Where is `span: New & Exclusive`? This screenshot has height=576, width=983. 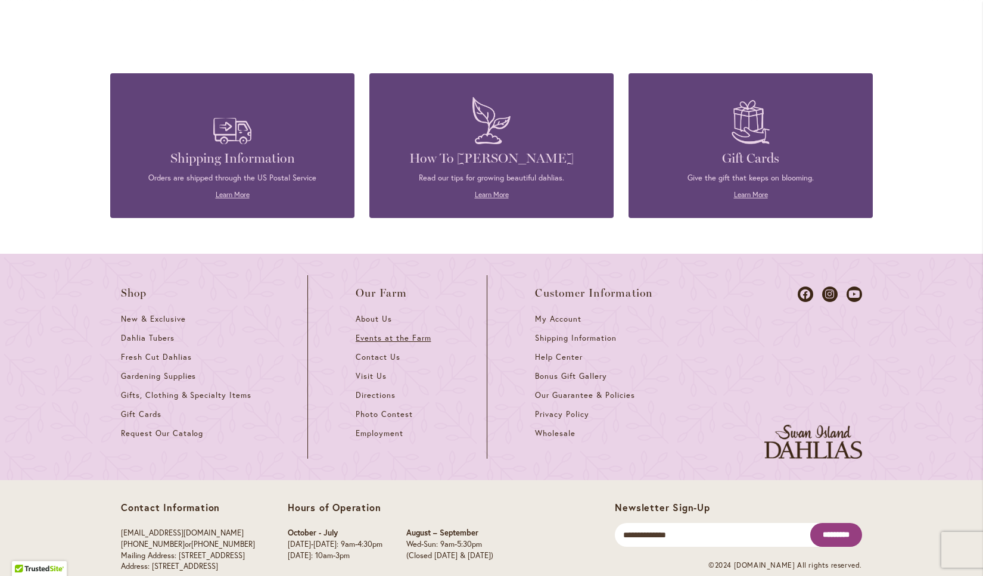 span: New & Exclusive is located at coordinates (153, 319).